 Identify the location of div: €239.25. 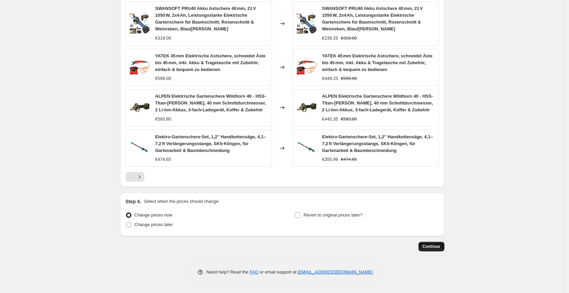
(330, 38).